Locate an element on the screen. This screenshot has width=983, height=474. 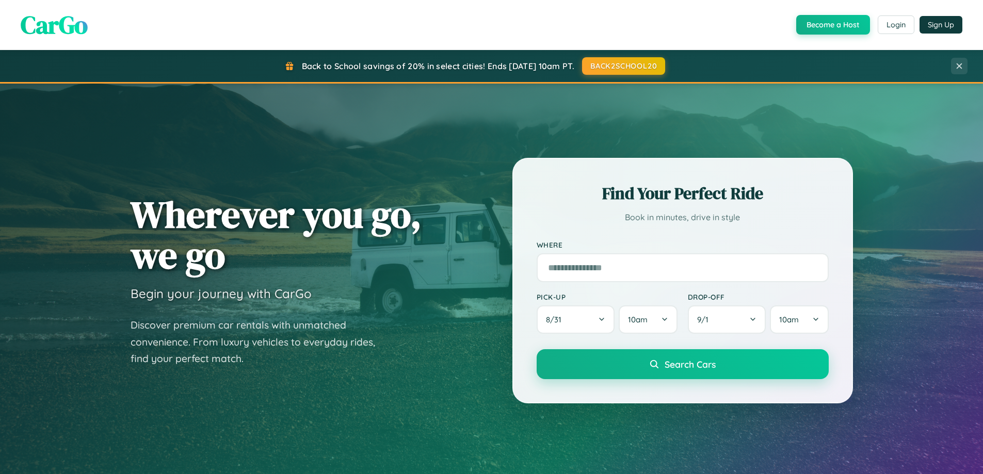
span: Search Cars is located at coordinates (690, 364).